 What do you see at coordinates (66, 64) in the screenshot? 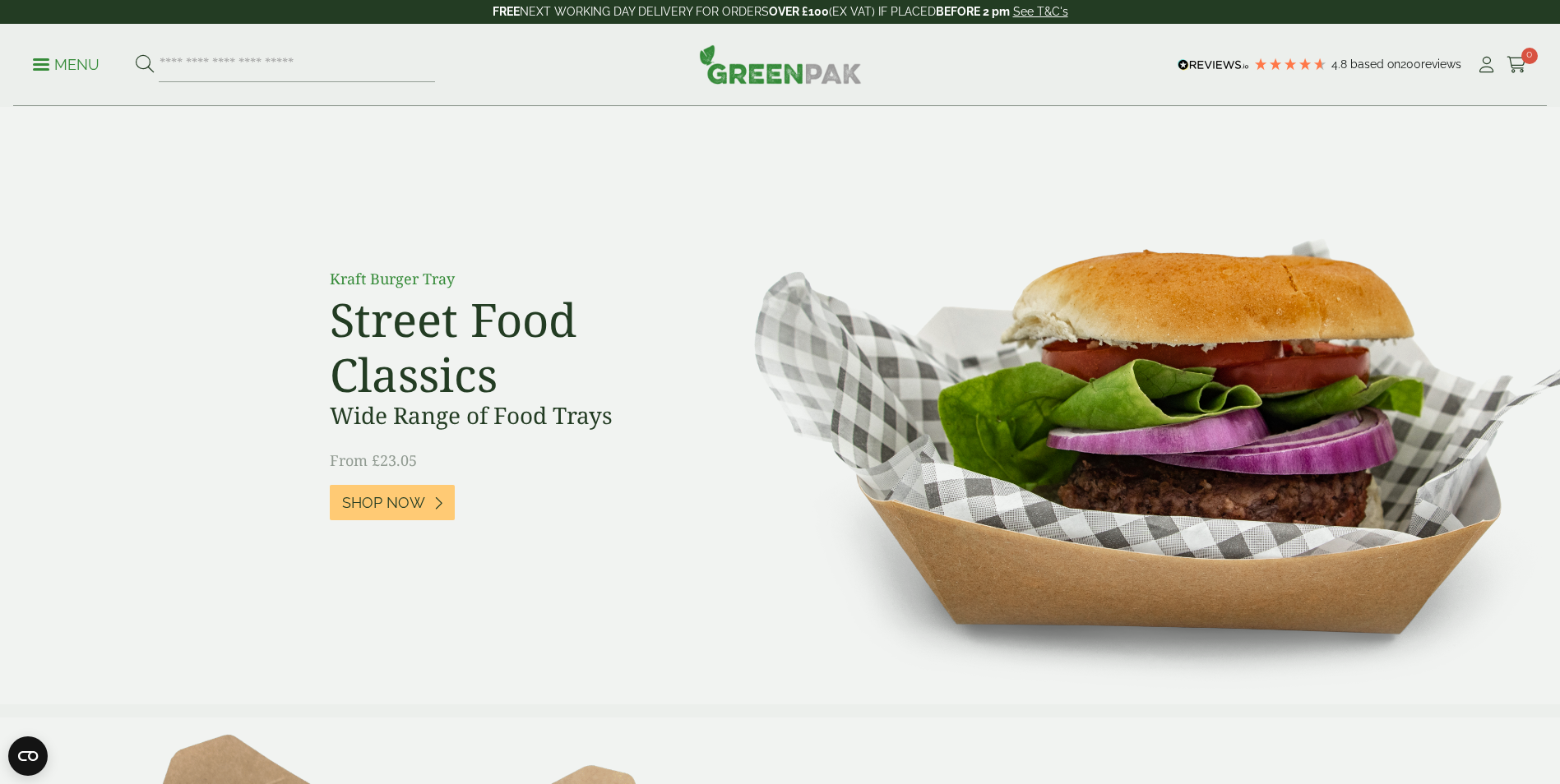
I see `a: Menu` at bounding box center [66, 64].